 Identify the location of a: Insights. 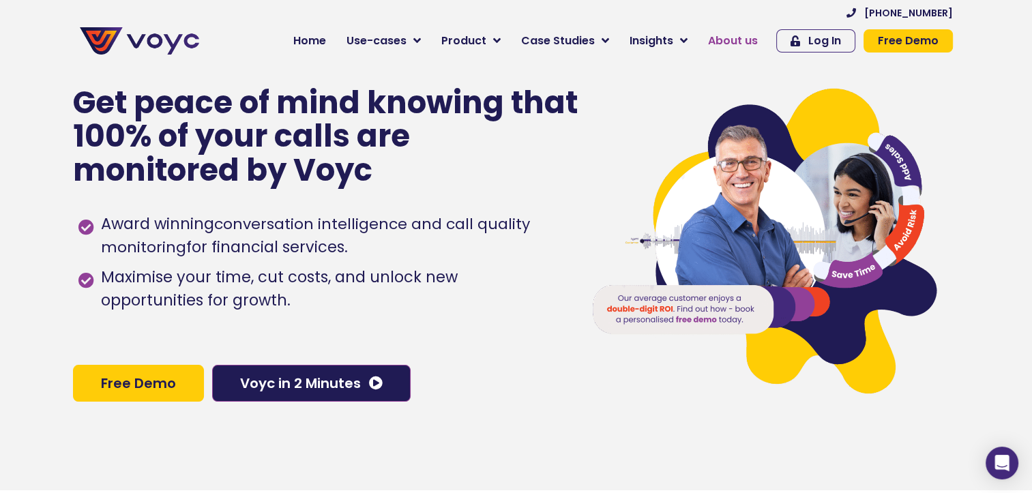
(658, 41).